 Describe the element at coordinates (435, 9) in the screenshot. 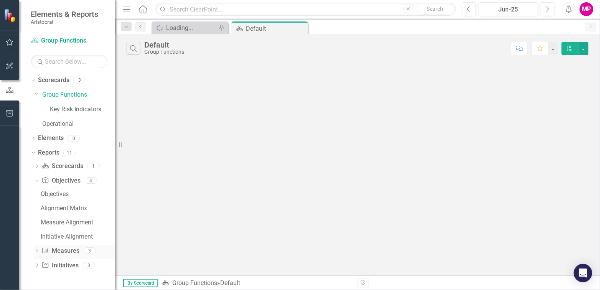

I see `button: Search` at that location.